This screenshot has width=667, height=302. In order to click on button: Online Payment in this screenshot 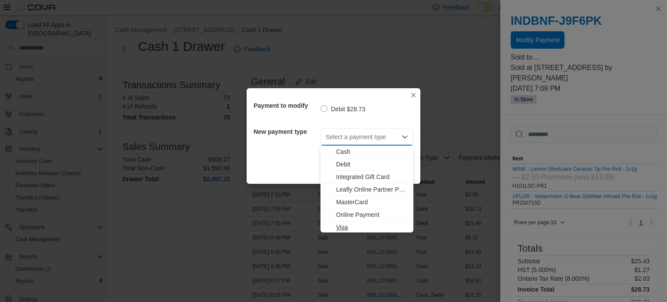, I will do `click(367, 214)`.